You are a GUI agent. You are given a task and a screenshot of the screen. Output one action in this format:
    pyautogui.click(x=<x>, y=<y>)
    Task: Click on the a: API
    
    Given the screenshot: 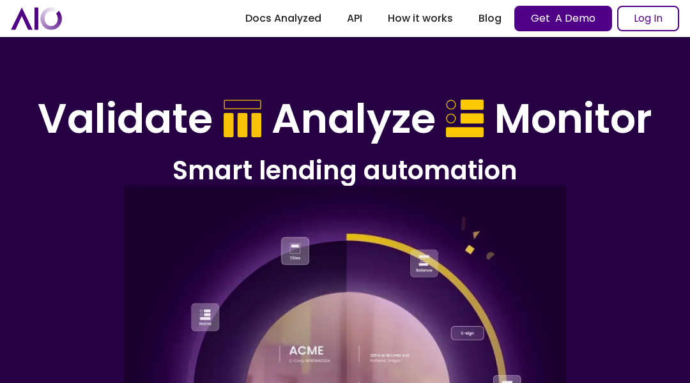 What is the action you would take?
    pyautogui.click(x=355, y=19)
    